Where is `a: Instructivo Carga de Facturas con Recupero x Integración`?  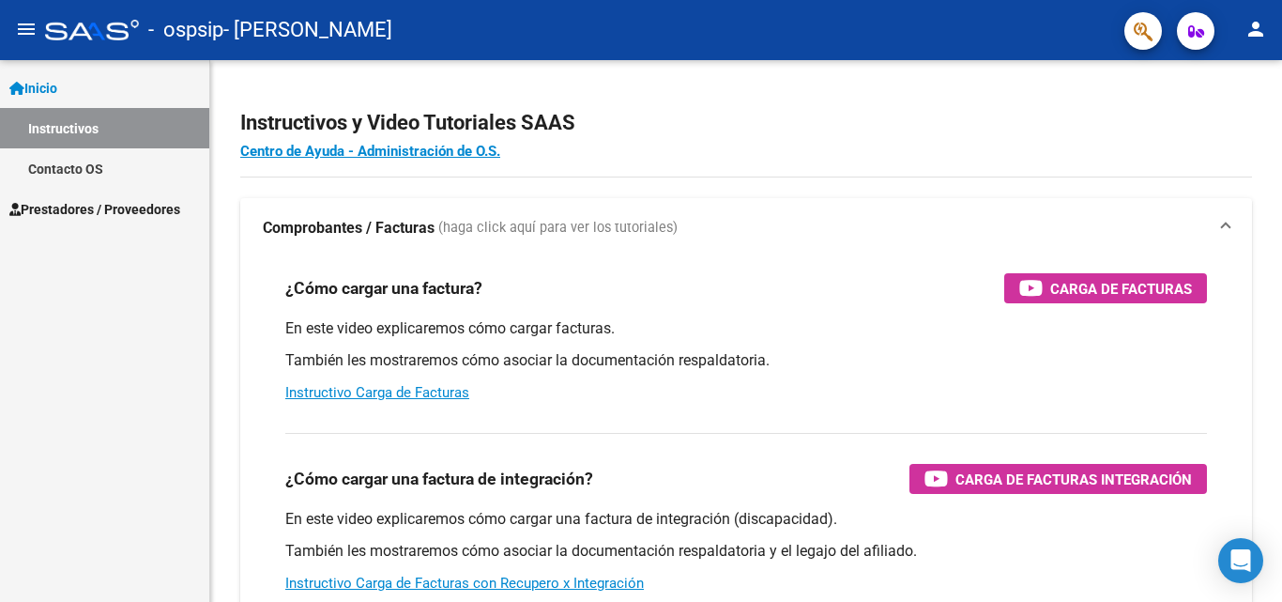 a: Instructivo Carga de Facturas con Recupero x Integración is located at coordinates (465, 583).